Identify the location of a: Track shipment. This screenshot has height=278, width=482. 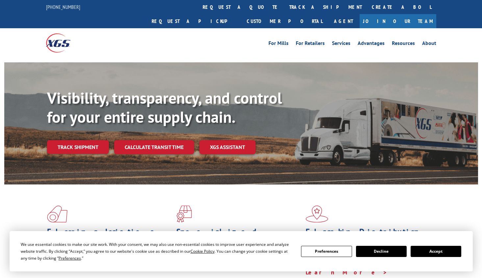
(78, 147).